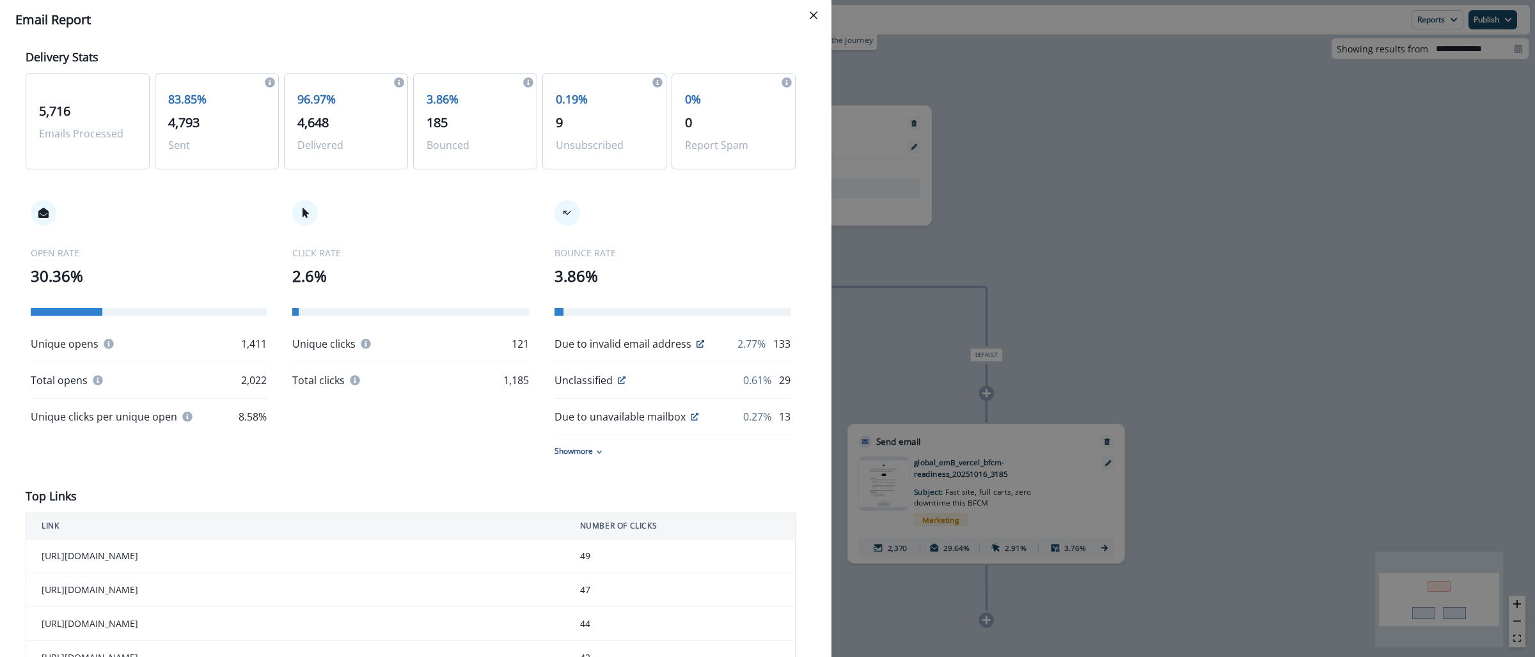 This screenshot has width=1535, height=657. Describe the element at coordinates (88, 134) in the screenshot. I see `p: Emails Processed` at that location.